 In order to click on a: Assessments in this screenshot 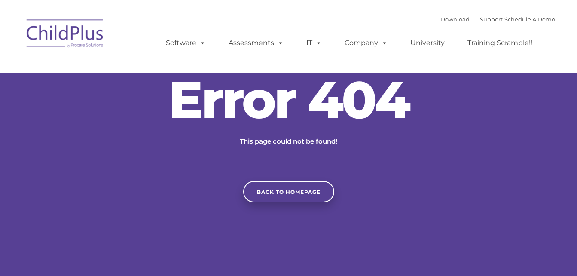, I will do `click(256, 43)`.